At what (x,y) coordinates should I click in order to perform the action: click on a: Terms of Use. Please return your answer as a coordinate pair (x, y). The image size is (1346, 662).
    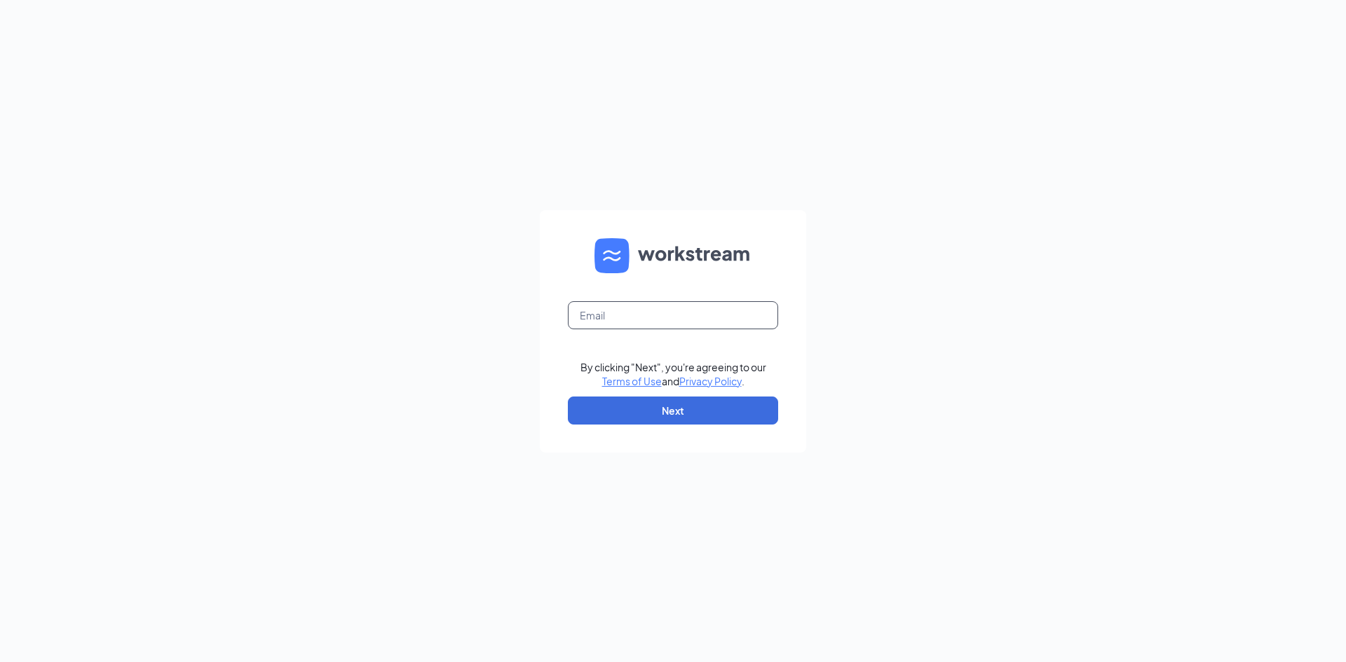
    Looking at the image, I should click on (632, 381).